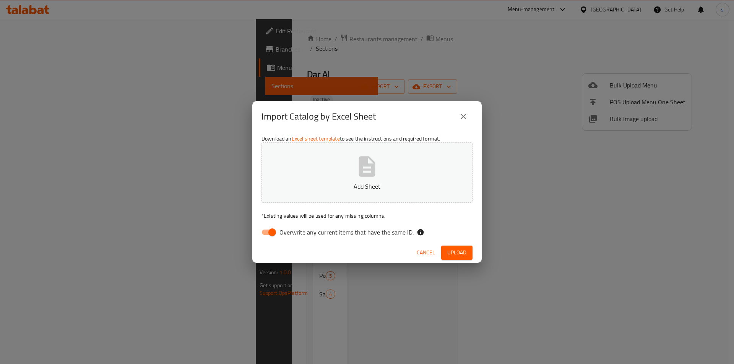 Image resolution: width=734 pixels, height=364 pixels. Describe the element at coordinates (367, 187) in the screenshot. I see `p: Add Sheet` at that location.